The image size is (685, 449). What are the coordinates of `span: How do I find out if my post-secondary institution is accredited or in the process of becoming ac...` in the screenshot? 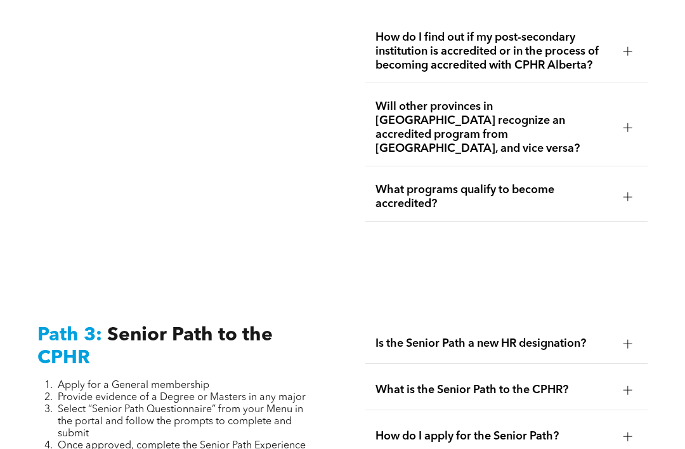 It's located at (494, 52).